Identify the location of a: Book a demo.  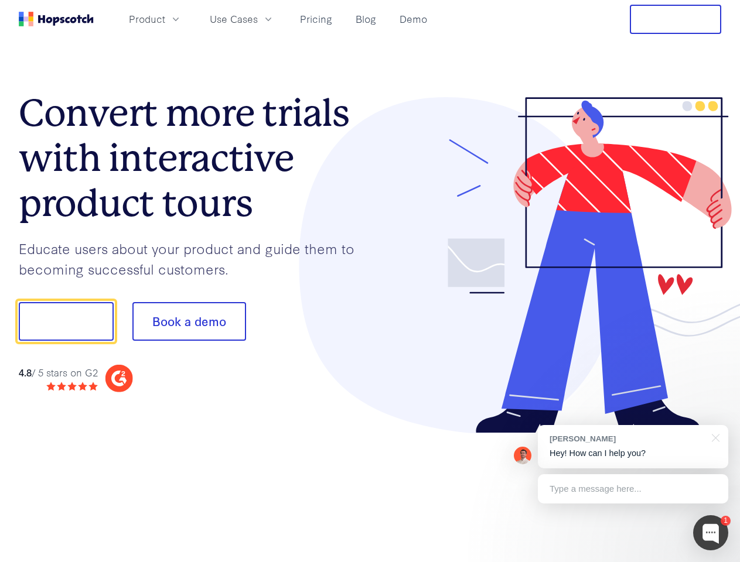
(189, 322).